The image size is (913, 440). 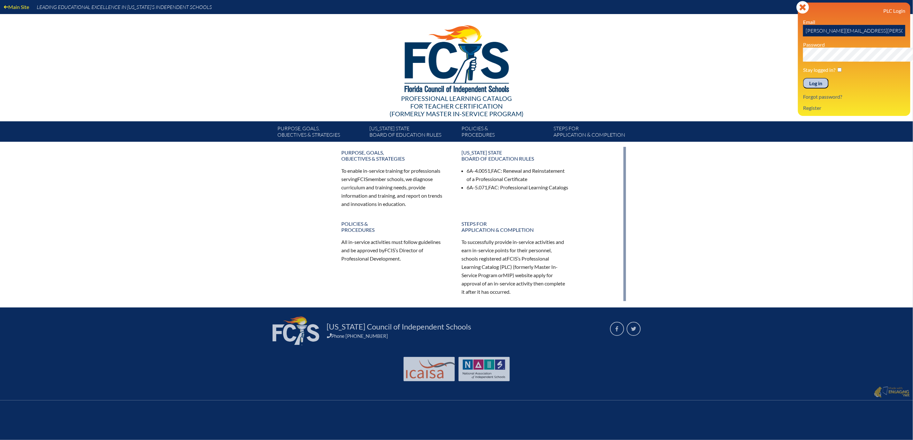 What do you see at coordinates (395, 251) in the screenshot?
I see `p: All in-service activities must follow guidelines and be approved by ’s Director of Professional D...` at bounding box center [395, 251].